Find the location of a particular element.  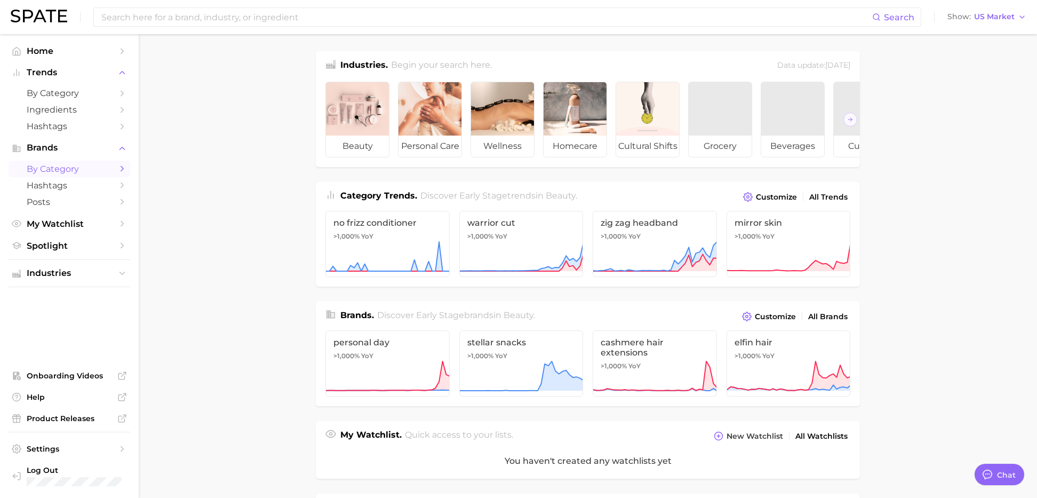

a: All Watchlists is located at coordinates (822, 436).